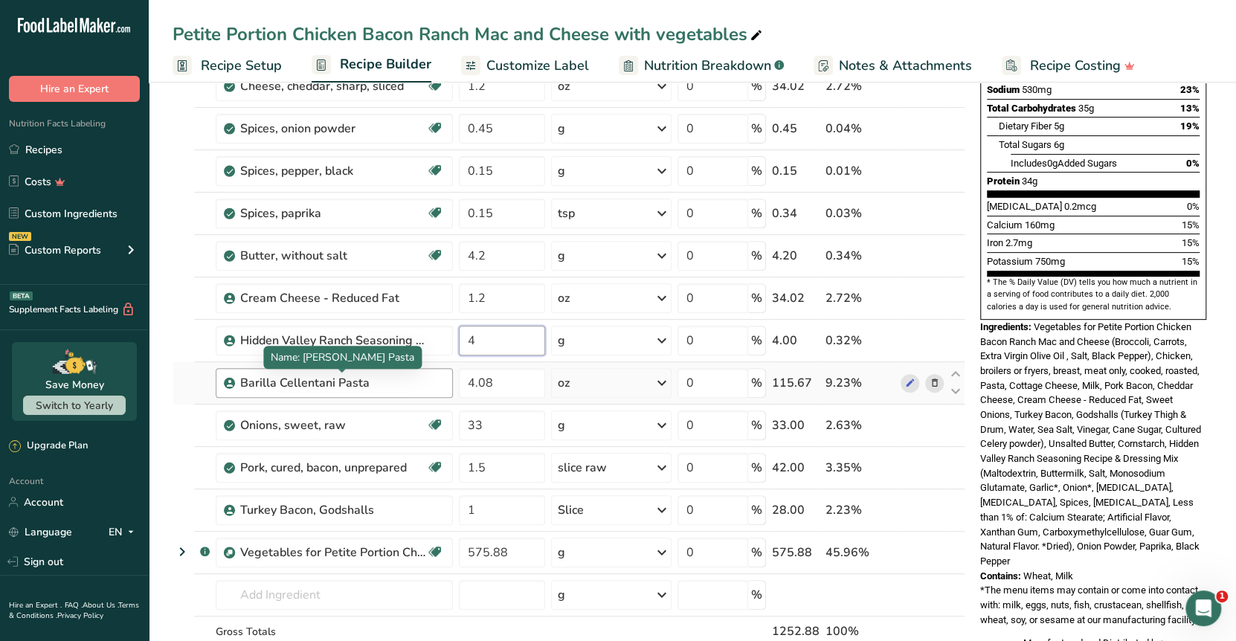  I want to click on div: BETA, so click(21, 296).